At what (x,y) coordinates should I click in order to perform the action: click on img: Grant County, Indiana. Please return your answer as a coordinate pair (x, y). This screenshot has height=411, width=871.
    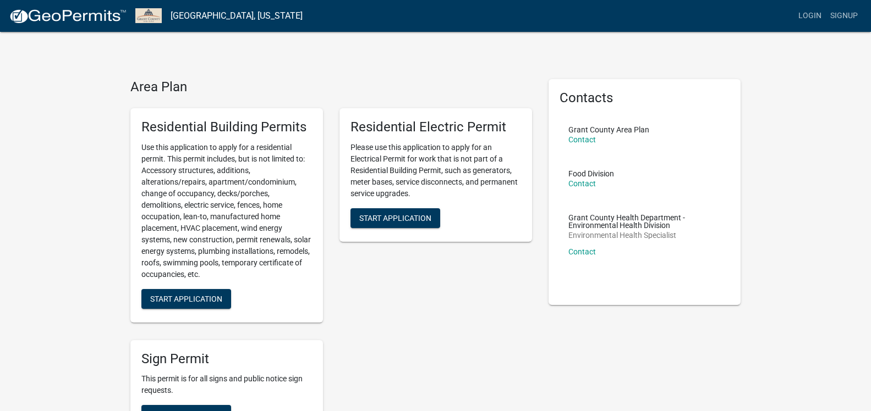
    Looking at the image, I should click on (148, 15).